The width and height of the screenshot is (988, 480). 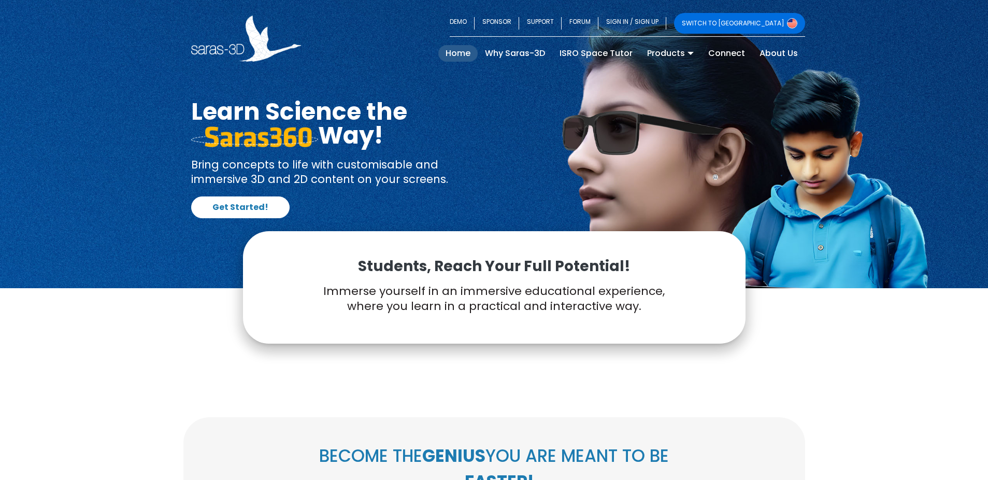 What do you see at coordinates (596, 53) in the screenshot?
I see `a: ISRO Space Tutor` at bounding box center [596, 53].